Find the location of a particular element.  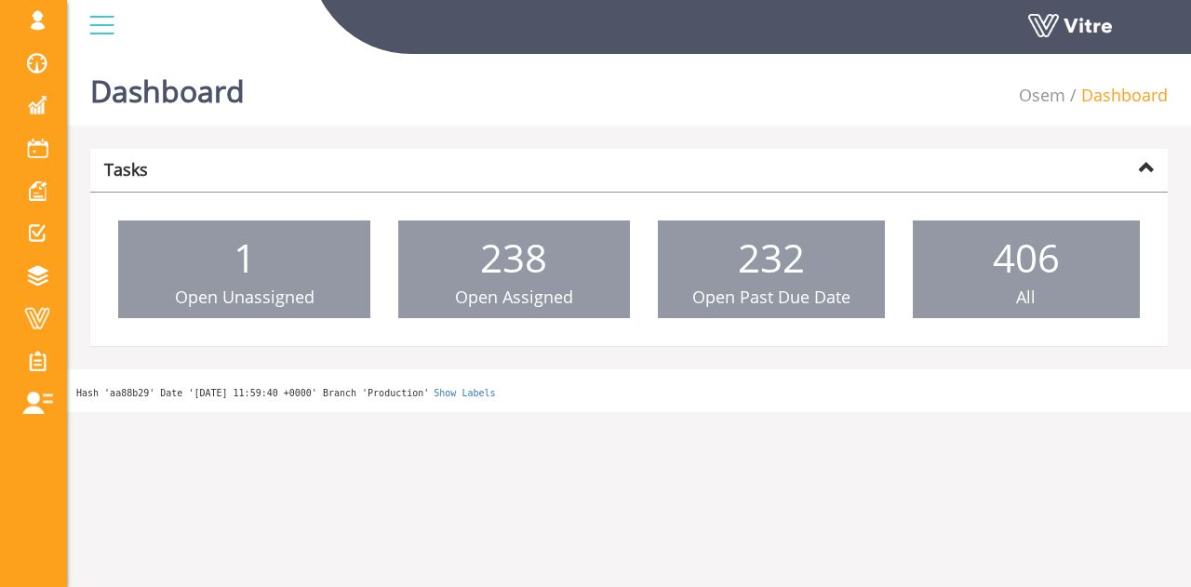

span: Open Past Due Date is located at coordinates (771, 297).